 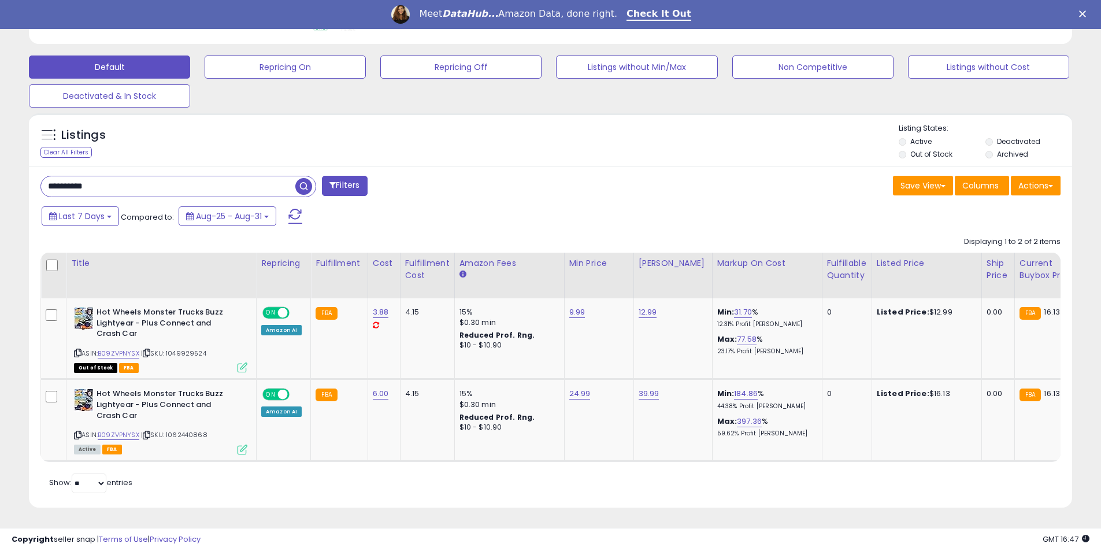 What do you see at coordinates (384, 263) in the screenshot?
I see `div: Cost` at bounding box center [384, 263].